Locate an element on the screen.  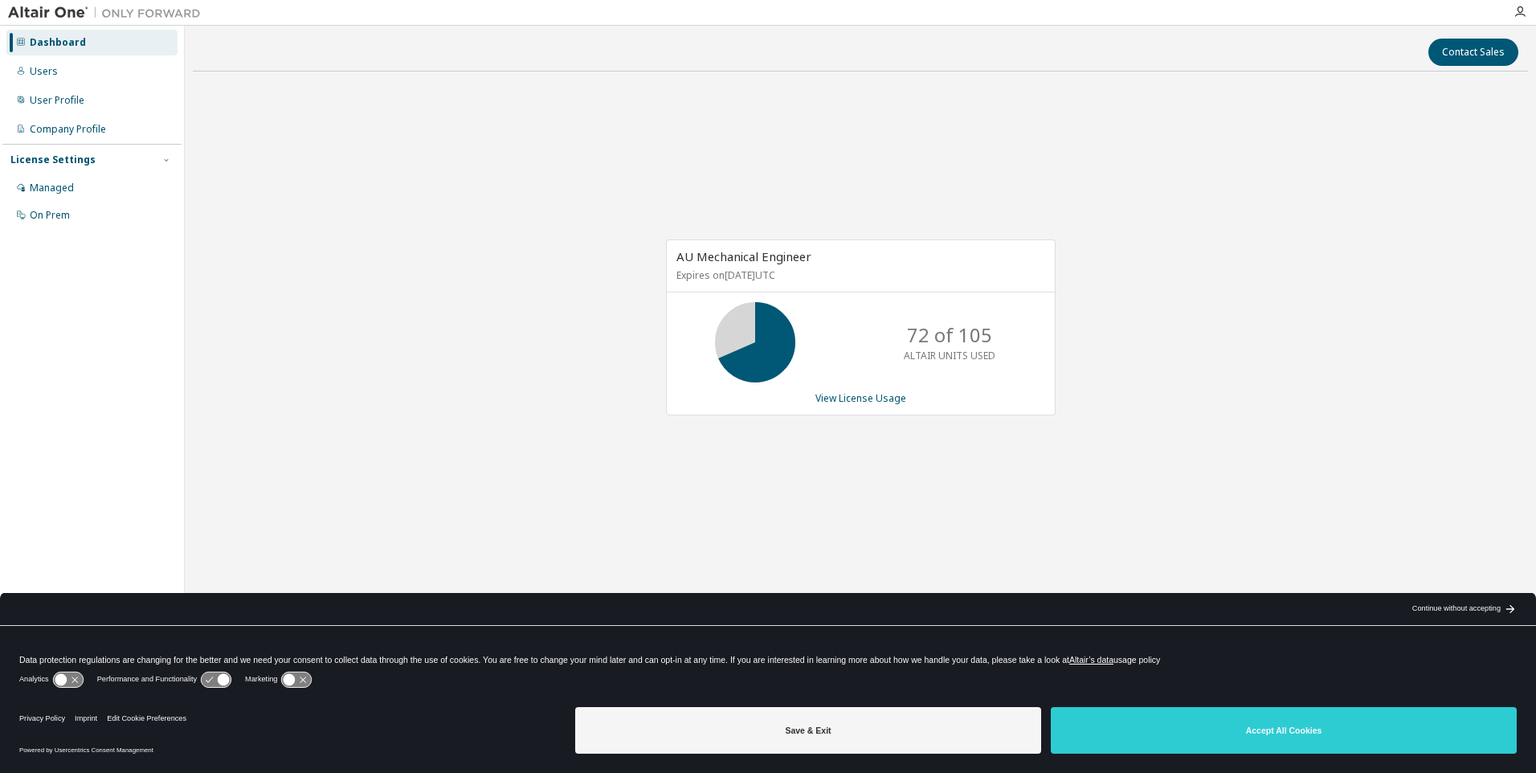
div: Users is located at coordinates (43, 71).